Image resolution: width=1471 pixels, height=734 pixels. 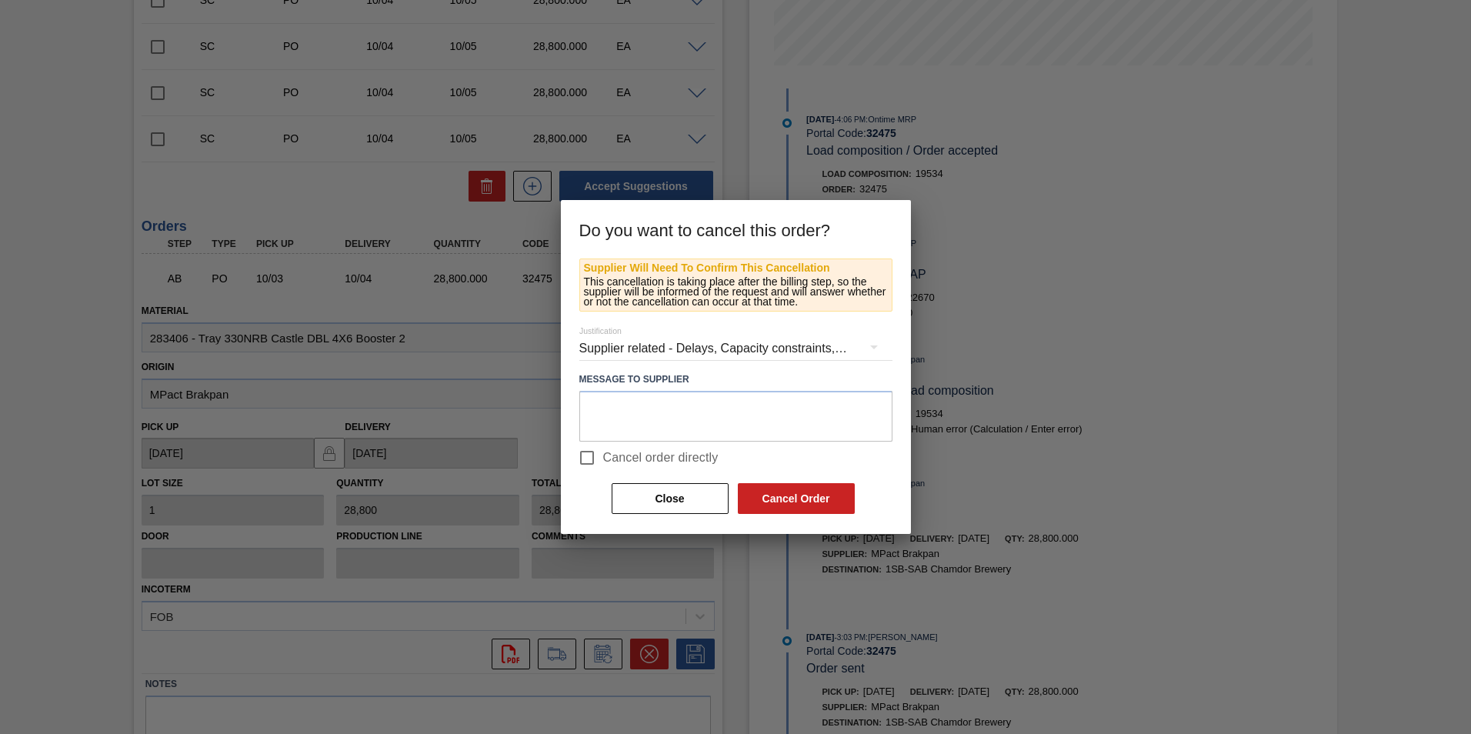 I want to click on p: This cancellation is taking place after the billing step, so the supplier will be informed of the..., so click(x=735, y=292).